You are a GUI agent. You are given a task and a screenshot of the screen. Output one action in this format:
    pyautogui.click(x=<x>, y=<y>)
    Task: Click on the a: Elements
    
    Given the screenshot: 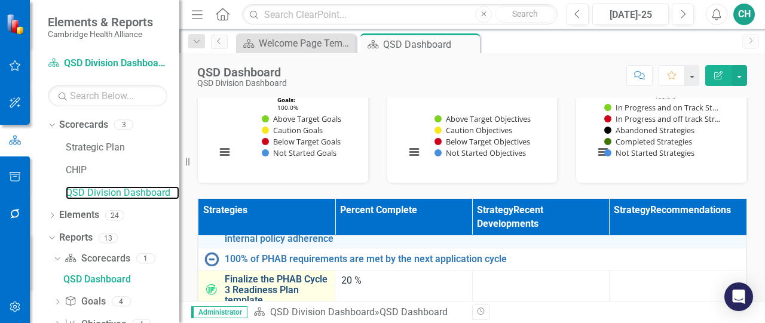 What is the action you would take?
    pyautogui.click(x=79, y=215)
    